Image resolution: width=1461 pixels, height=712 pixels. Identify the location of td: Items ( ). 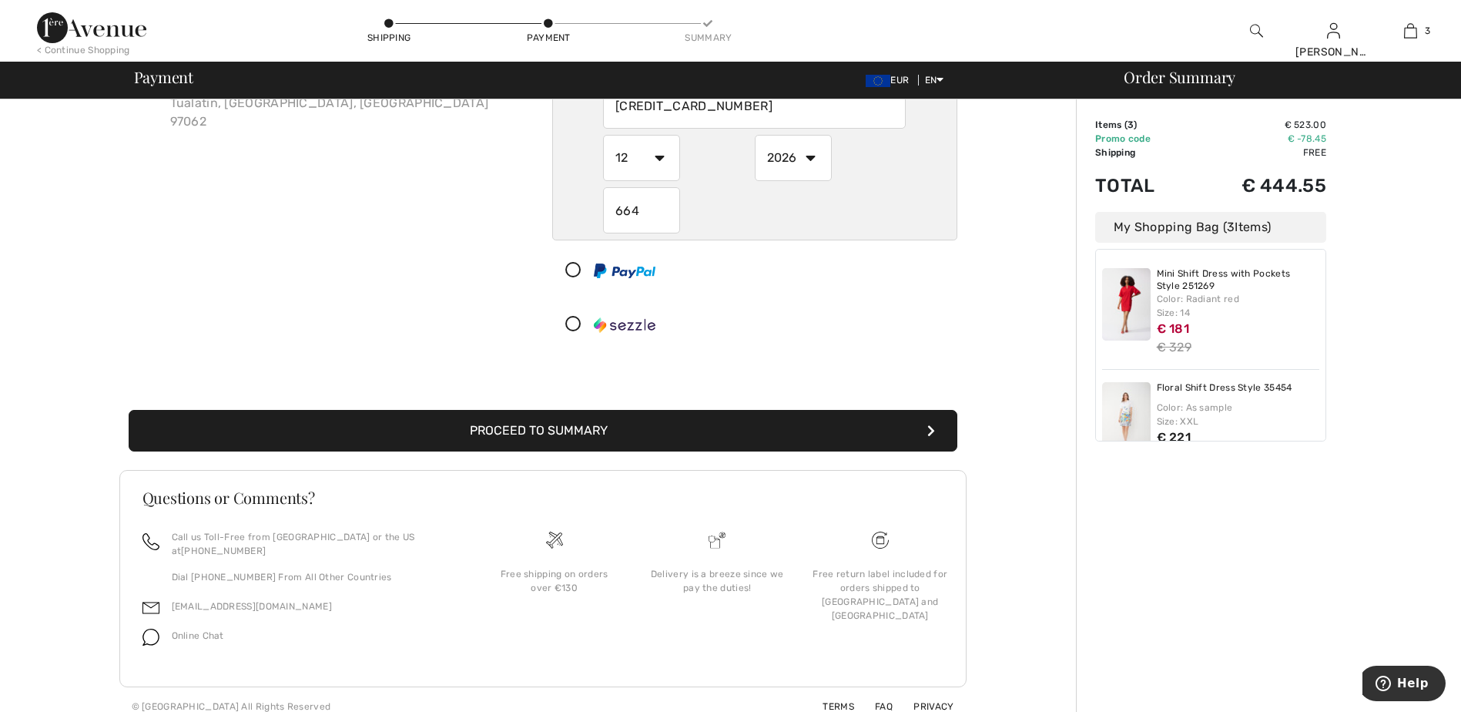
(1143, 125).